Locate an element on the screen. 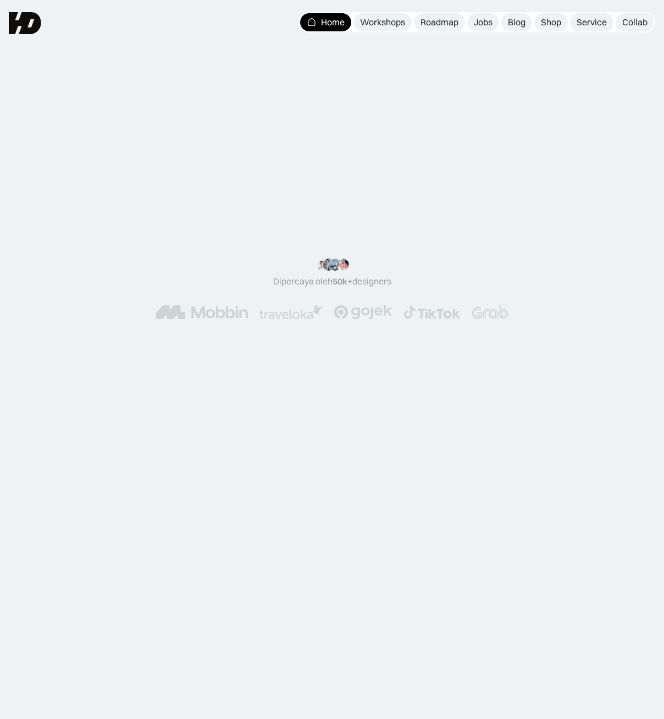 Image resolution: width=664 pixels, height=719 pixels. div: Jobs is located at coordinates (483, 22).